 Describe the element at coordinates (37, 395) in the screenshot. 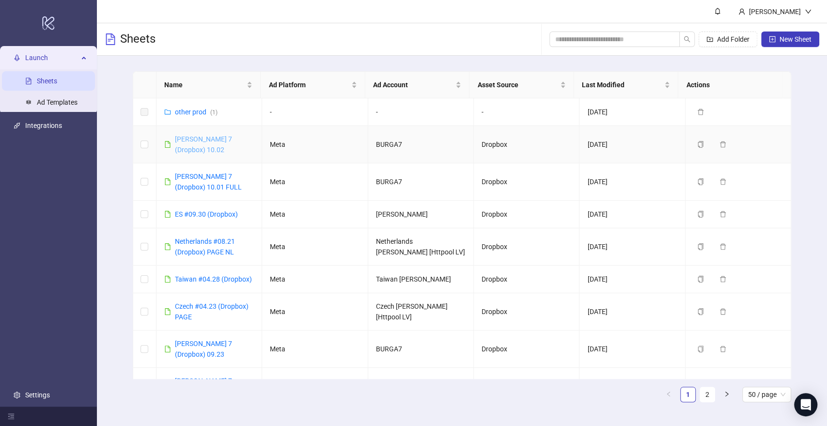

I see `a: Settings` at that location.